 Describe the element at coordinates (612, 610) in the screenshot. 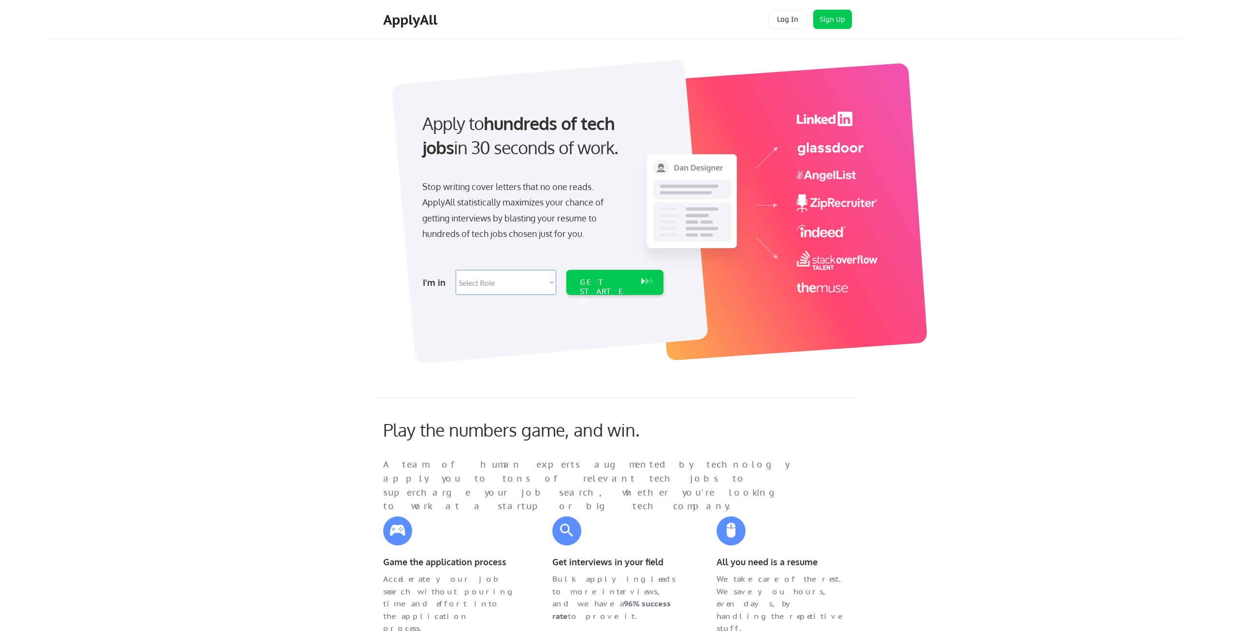

I see `strong: 96% success rate` at that location.